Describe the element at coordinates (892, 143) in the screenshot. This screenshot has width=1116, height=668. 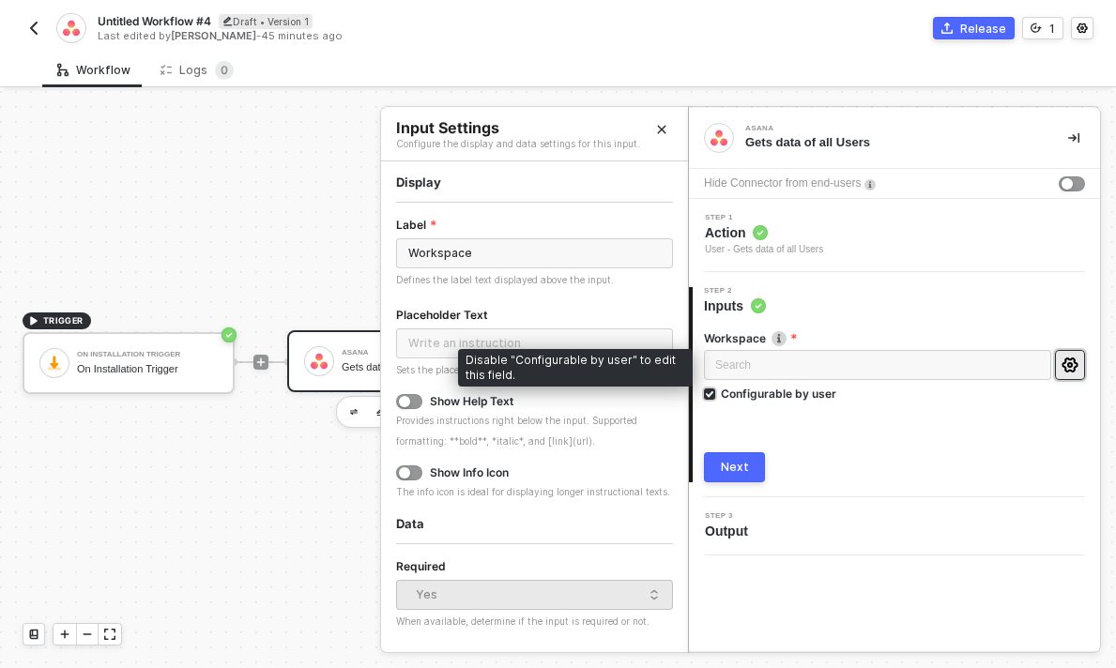
I see `div: Gets data of all Users` at that location.